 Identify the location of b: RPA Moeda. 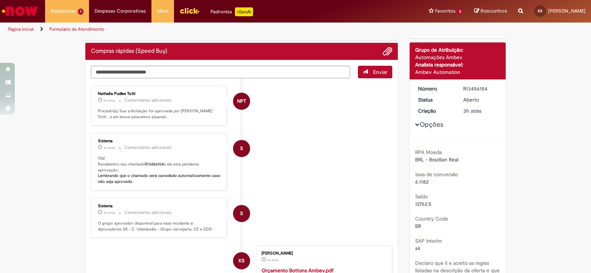
(429, 152).